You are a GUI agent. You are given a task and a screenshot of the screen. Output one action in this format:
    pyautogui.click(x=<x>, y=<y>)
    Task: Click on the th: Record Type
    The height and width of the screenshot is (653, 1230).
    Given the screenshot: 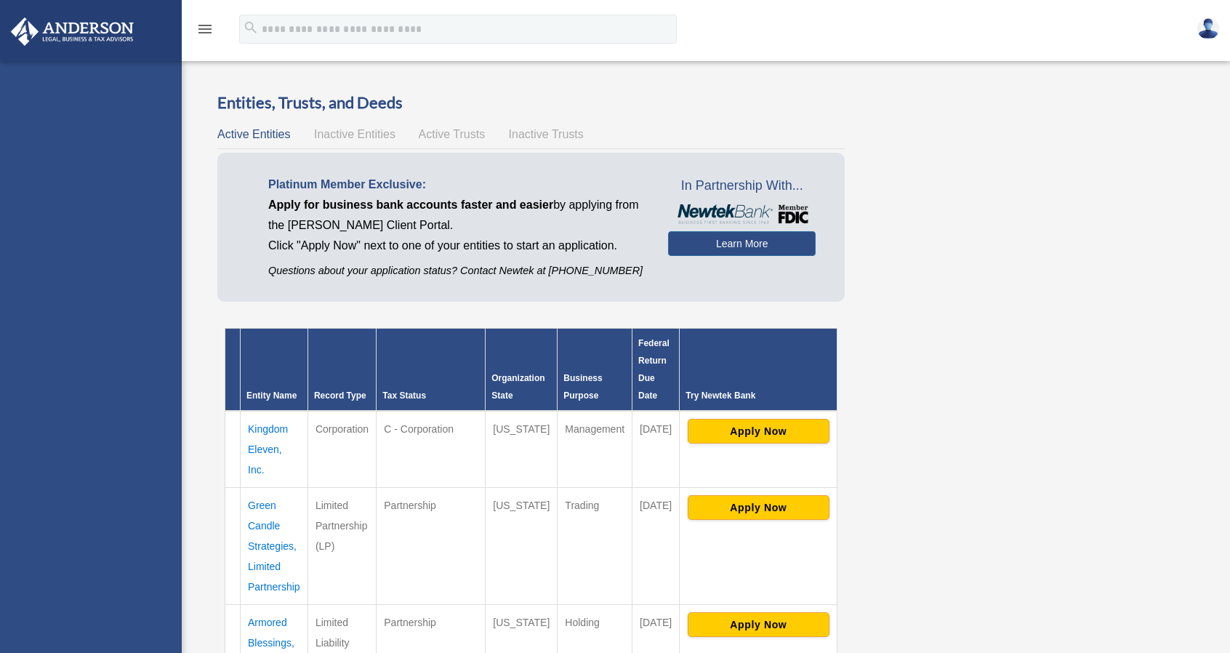 What is the action you would take?
    pyautogui.click(x=342, y=370)
    